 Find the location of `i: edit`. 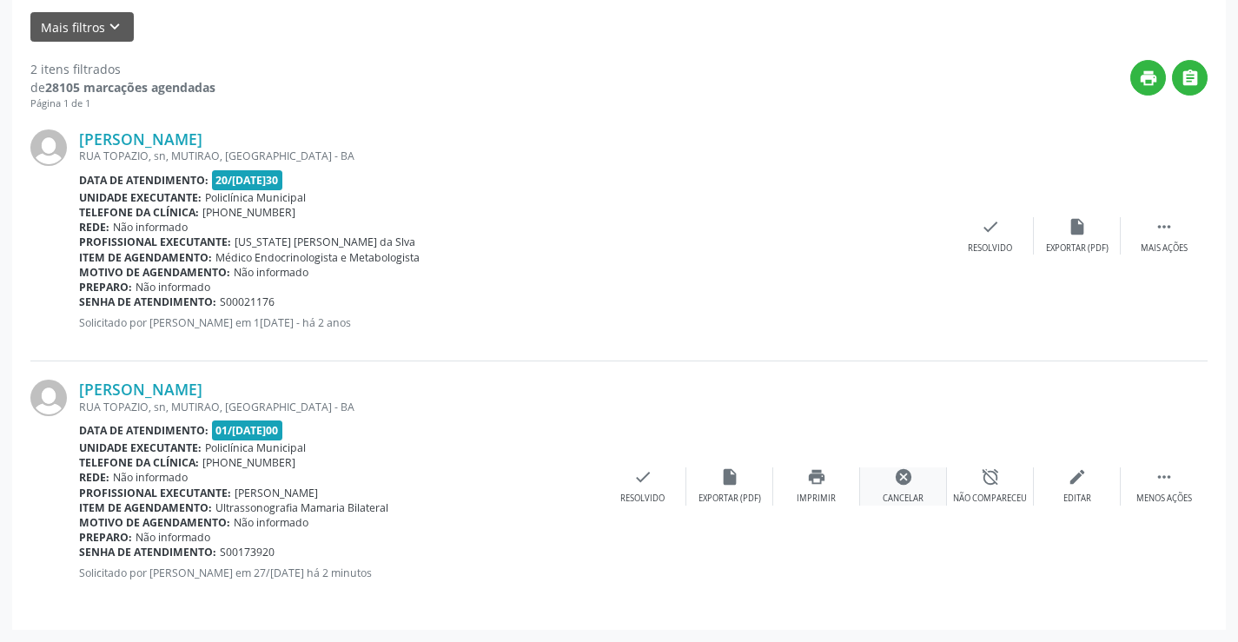

i: edit is located at coordinates (1077, 477).